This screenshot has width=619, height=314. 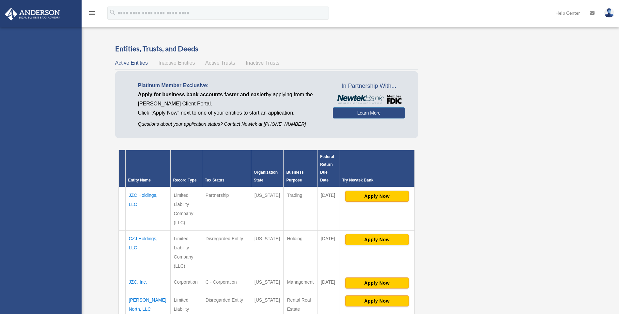 I want to click on span: In Partnership With..., so click(x=369, y=86).